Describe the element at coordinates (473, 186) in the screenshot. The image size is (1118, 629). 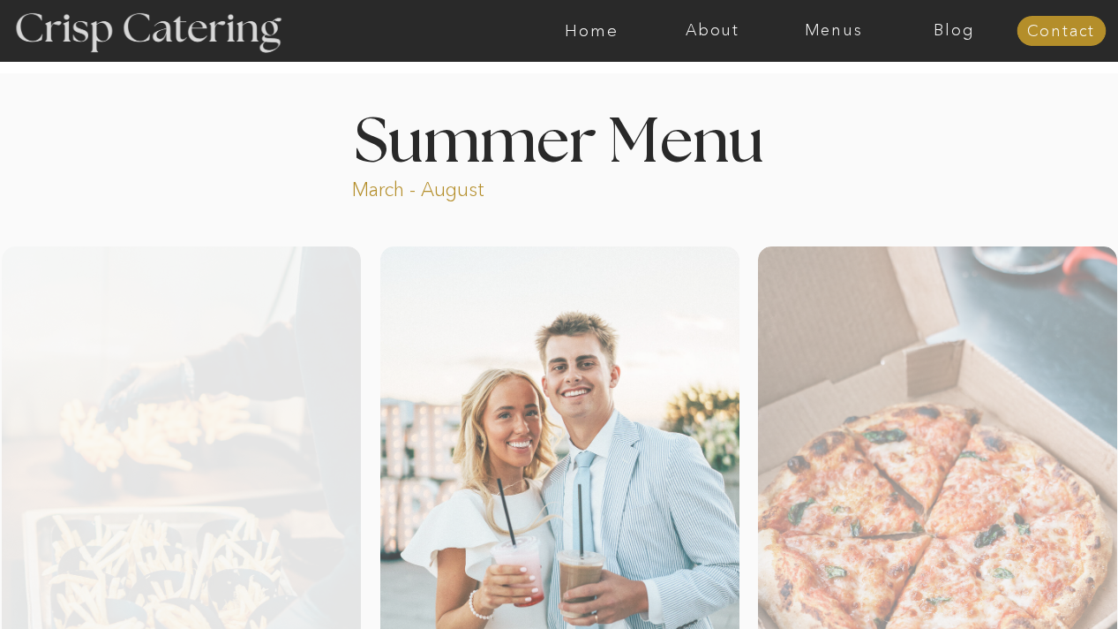
I see `p: March - August` at that location.